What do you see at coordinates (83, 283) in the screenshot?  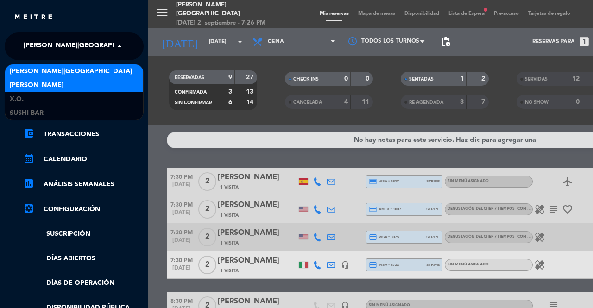 I see `a: Días de Operación` at bounding box center [83, 283].